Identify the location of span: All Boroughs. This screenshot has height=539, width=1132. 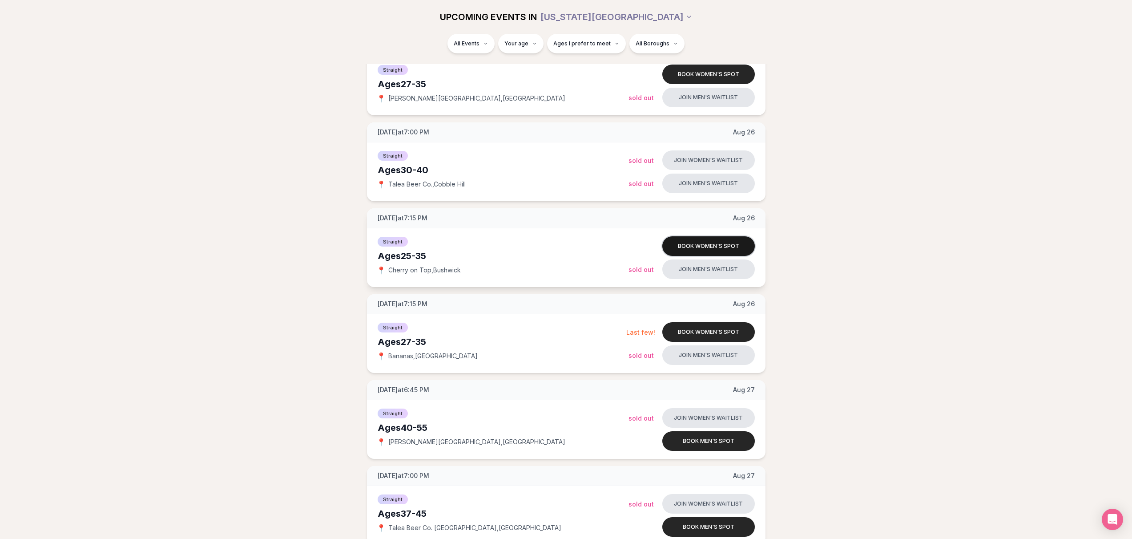
(652, 44).